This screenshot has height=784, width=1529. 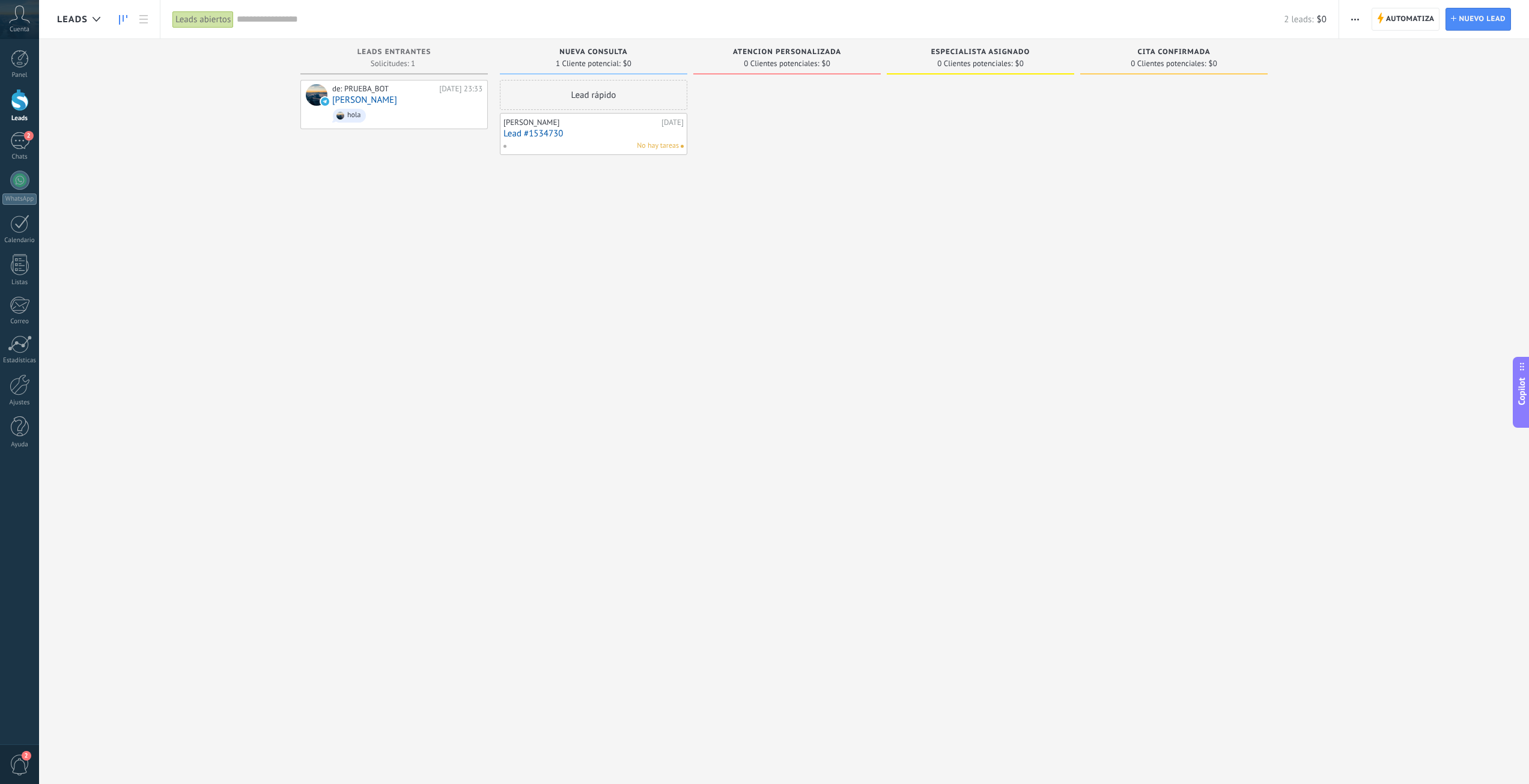 What do you see at coordinates (123, 19) in the screenshot?
I see `a: Leads` at bounding box center [123, 19].